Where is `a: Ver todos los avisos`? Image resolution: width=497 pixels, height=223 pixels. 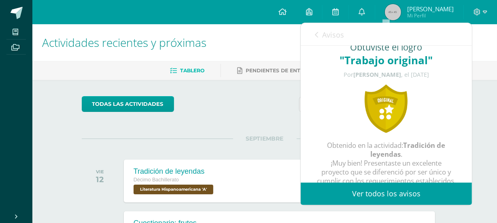 a: Ver todos los avisos is located at coordinates (386, 194).